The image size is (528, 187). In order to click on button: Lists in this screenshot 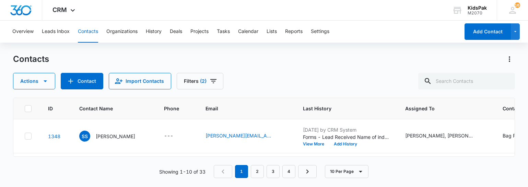, I will do `click(272, 32)`.